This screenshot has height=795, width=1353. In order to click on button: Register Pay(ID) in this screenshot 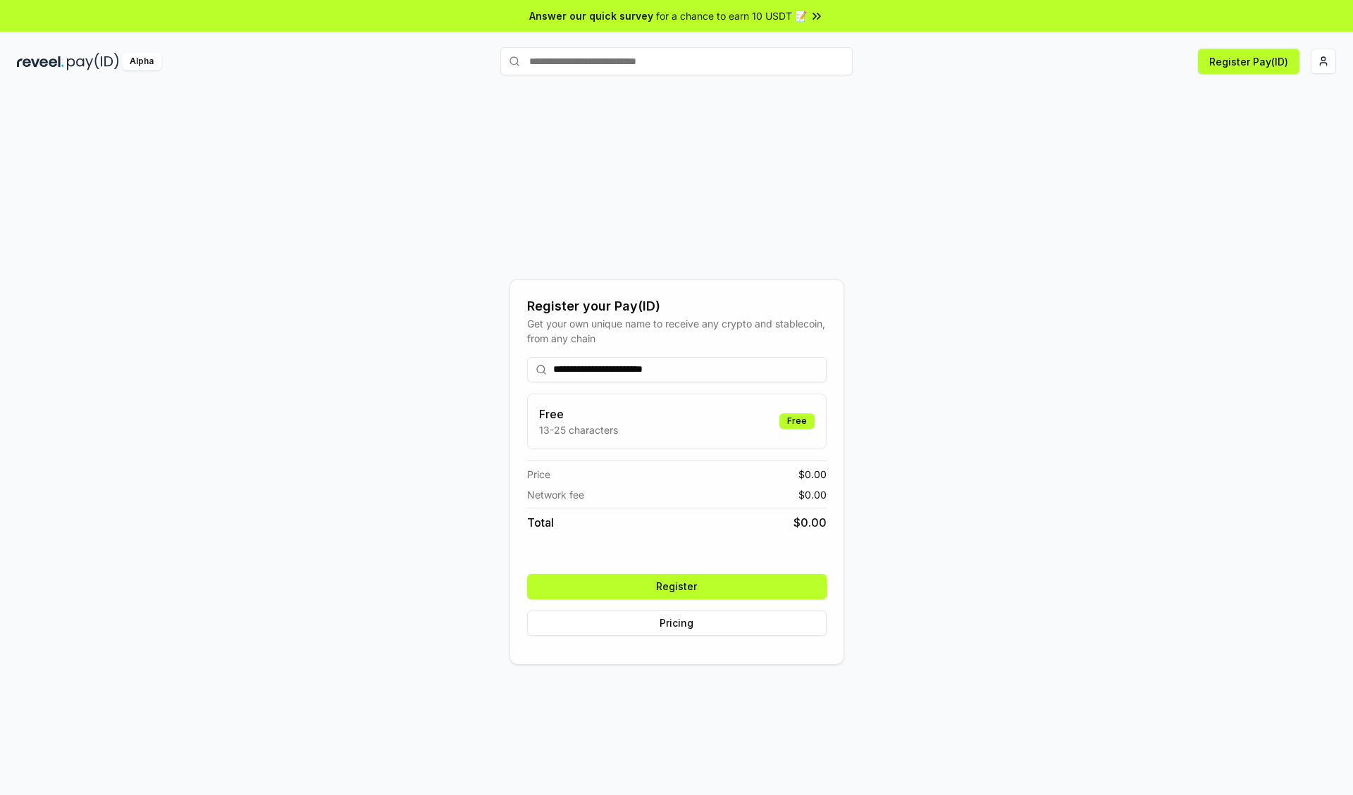, I will do `click(1248, 61)`.